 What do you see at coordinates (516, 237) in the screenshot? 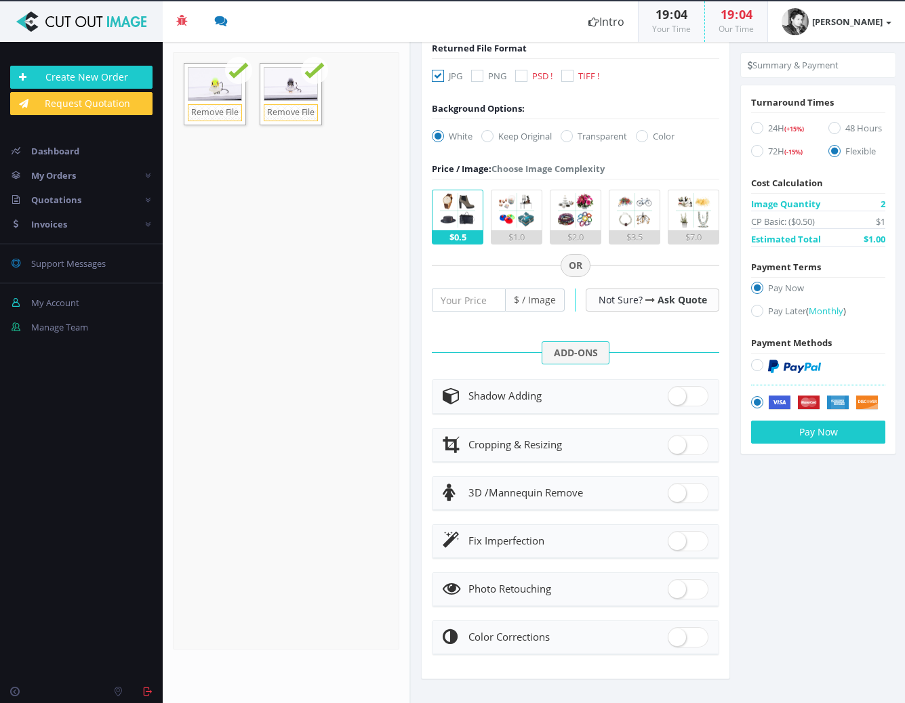
I see `div: $1.0` at bounding box center [516, 237].